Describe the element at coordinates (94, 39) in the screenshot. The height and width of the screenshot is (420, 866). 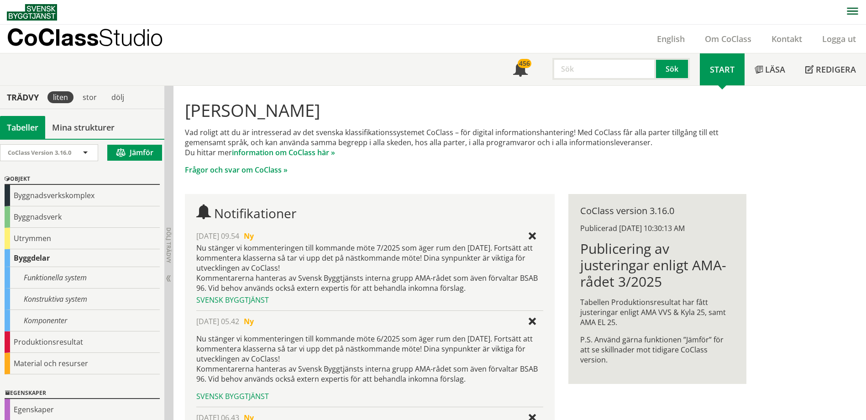
I see `a: CoClassStudio` at that location.